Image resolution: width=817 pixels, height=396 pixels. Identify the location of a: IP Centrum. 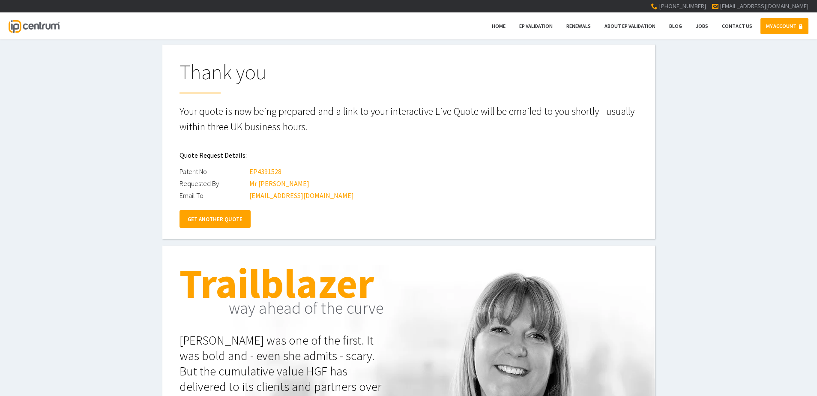
(34, 26).